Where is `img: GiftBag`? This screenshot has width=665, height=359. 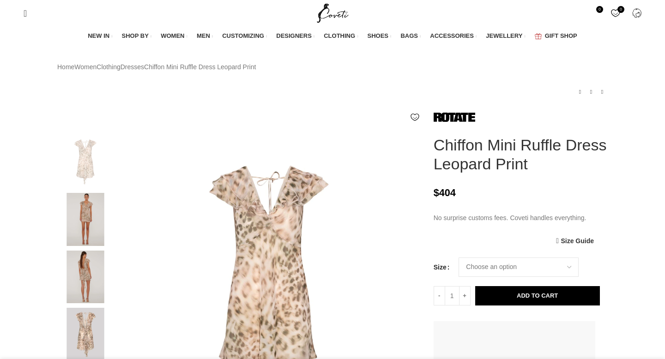 img: GiftBag is located at coordinates (538, 36).